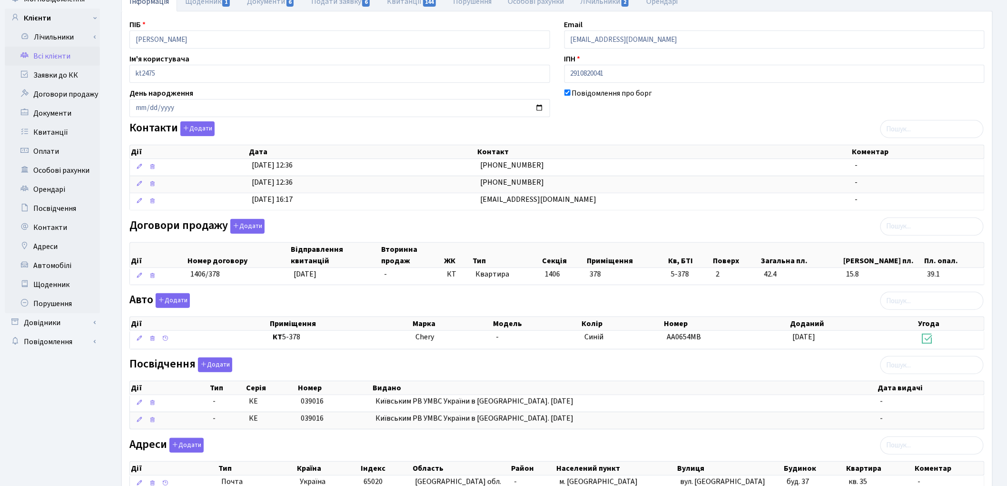 The image size is (1007, 486). What do you see at coordinates (187, 445) in the screenshot?
I see `button: Адреси` at bounding box center [187, 445].